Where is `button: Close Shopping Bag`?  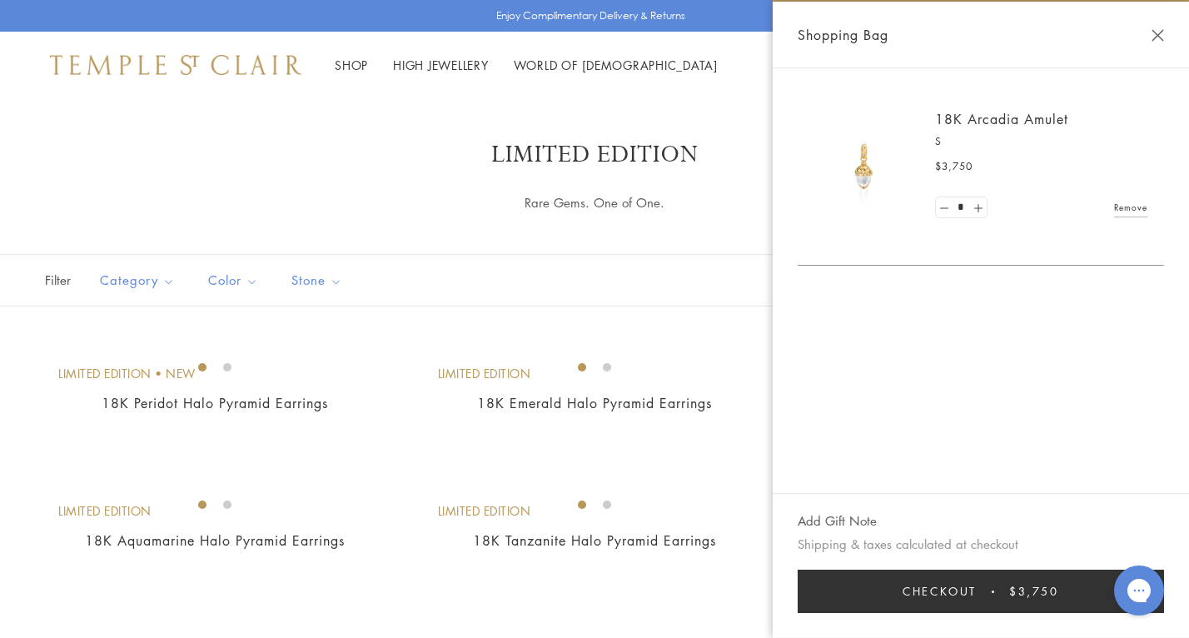 button: Close Shopping Bag is located at coordinates (1157, 35).